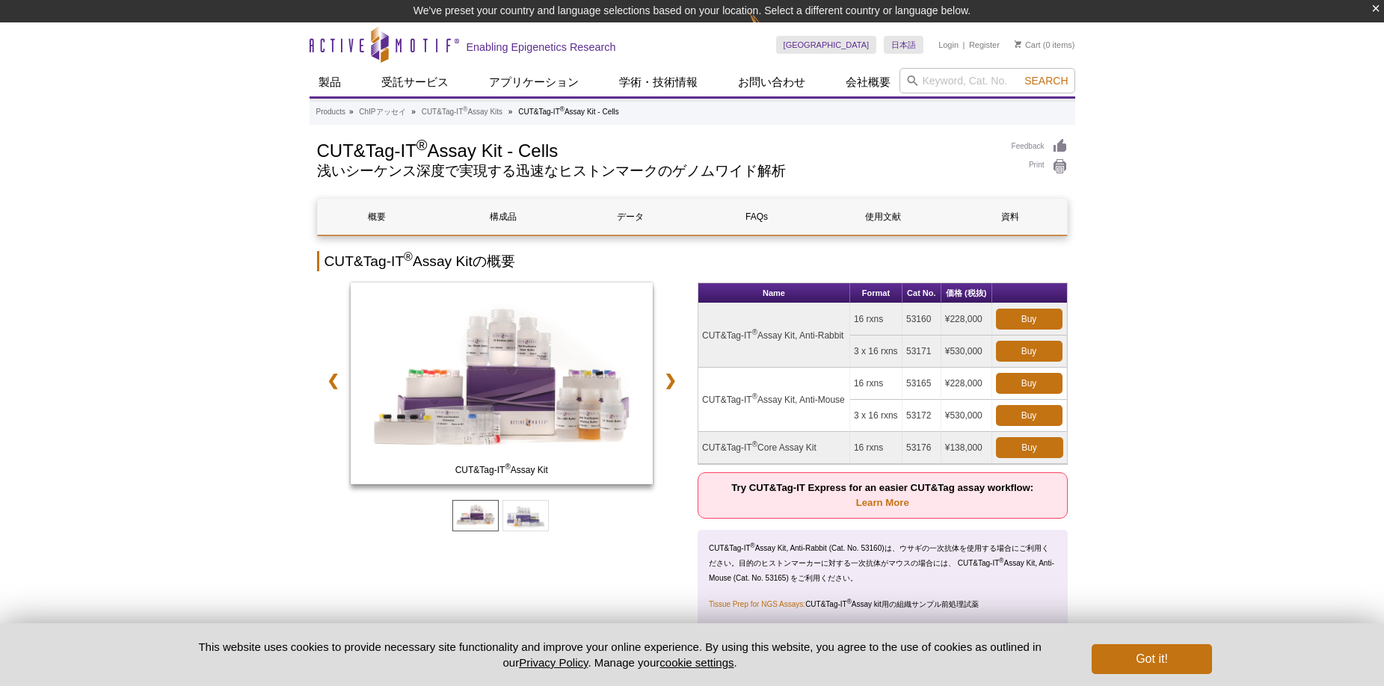 This screenshot has width=1384, height=686. I want to click on a: CUT&Tag-IT®Assay Kits, so click(462, 112).